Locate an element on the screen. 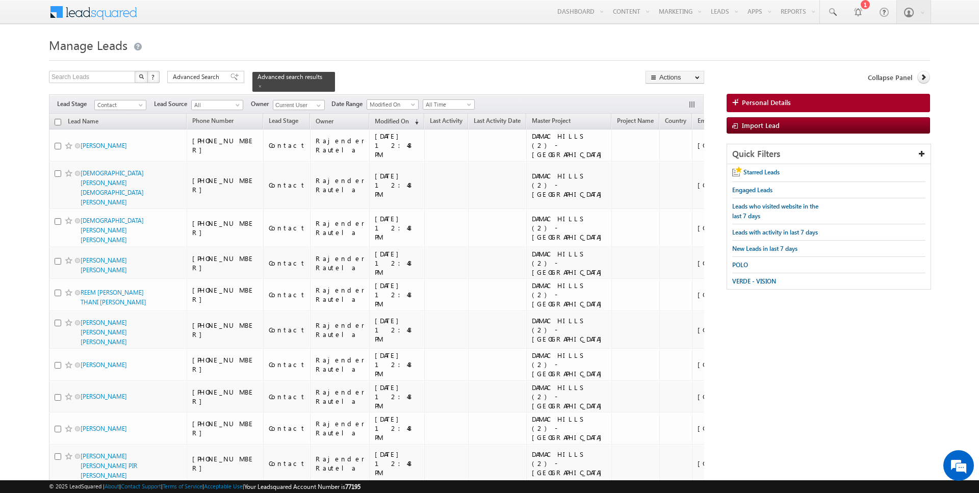 This screenshot has height=493, width=979. a: Modified On (sorted descending) is located at coordinates (397, 122).